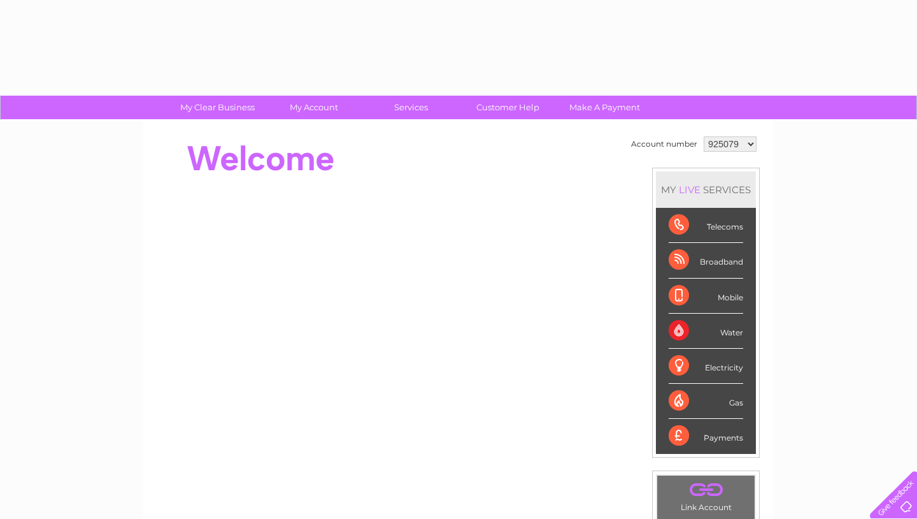 This screenshot has height=519, width=917. I want to click on div: Water, so click(706, 331).